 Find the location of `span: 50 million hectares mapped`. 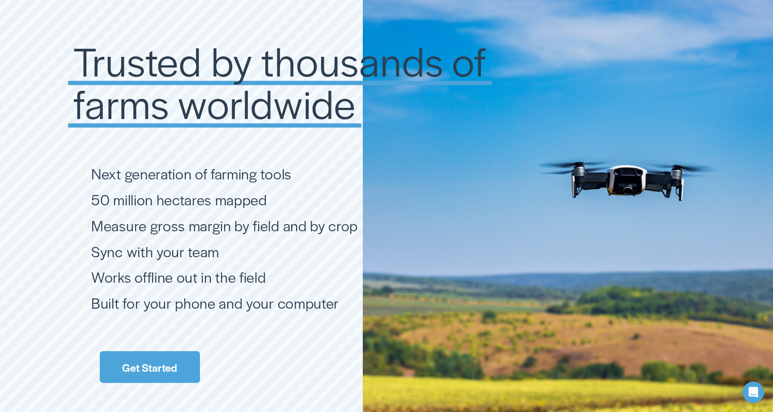

span: 50 million hectares mapped is located at coordinates (179, 199).